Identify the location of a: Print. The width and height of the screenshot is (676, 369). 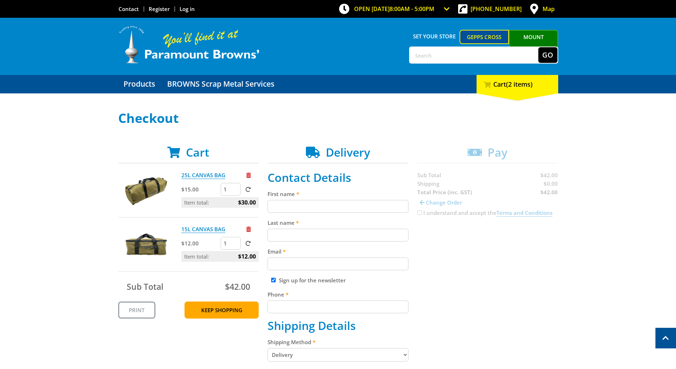
(137, 310).